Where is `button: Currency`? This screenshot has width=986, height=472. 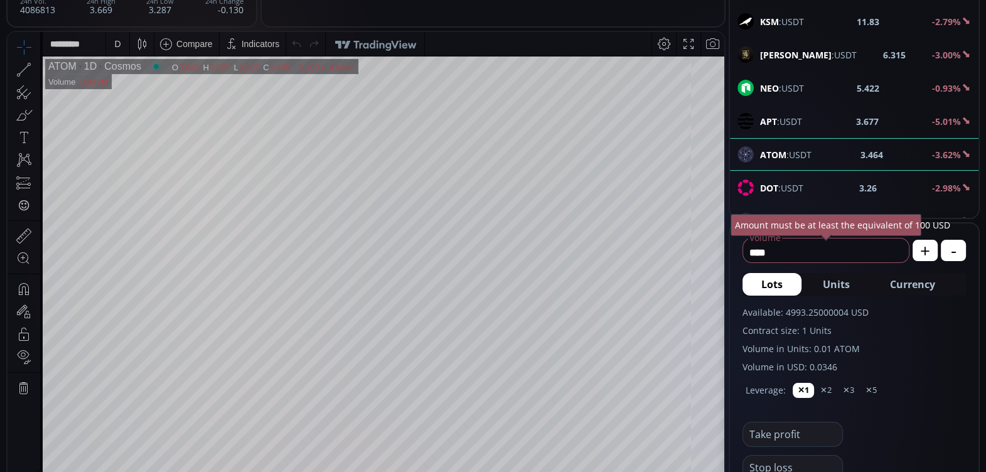 button: Currency is located at coordinates (912, 284).